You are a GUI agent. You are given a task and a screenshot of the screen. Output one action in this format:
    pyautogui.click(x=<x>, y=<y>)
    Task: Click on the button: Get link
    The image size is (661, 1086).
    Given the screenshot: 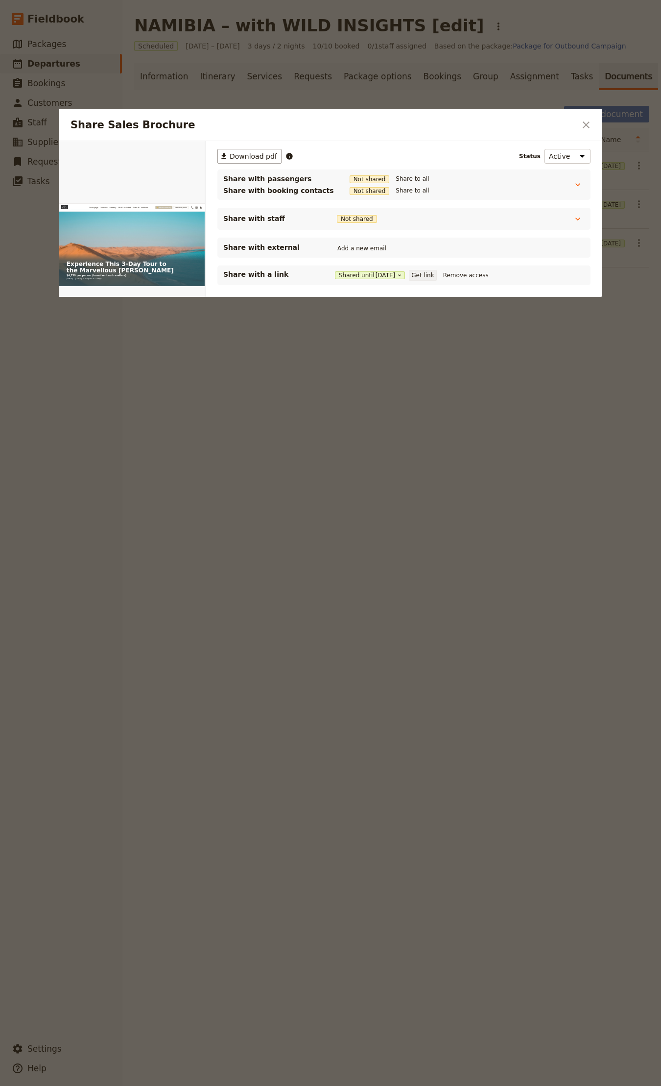 What is the action you would take?
    pyautogui.click(x=423, y=275)
    